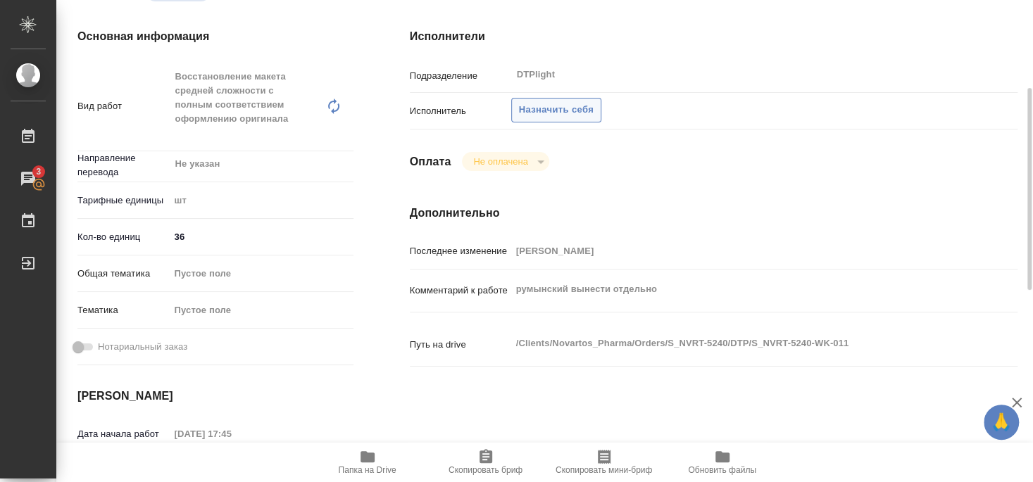 This screenshot has height=482, width=1033. I want to click on p: Тарифные единицы, so click(123, 201).